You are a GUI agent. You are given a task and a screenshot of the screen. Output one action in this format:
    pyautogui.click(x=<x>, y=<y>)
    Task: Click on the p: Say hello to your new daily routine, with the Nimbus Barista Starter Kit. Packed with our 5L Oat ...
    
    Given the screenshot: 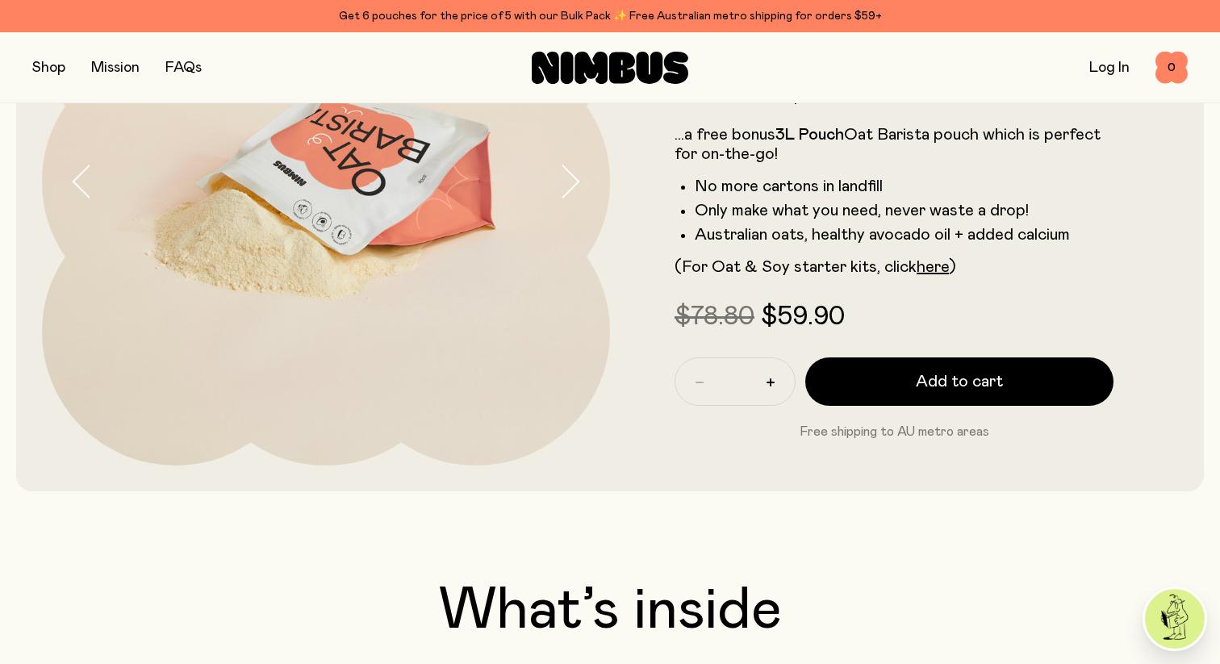 What is the action you would take?
    pyautogui.click(x=894, y=106)
    